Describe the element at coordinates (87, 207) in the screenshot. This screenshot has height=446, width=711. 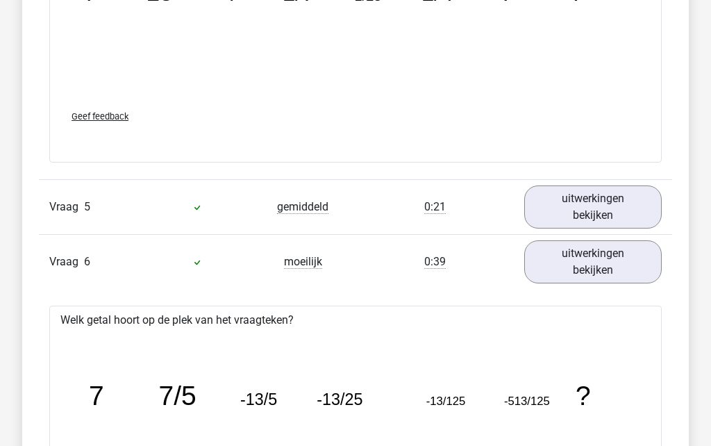
I see `span: 5` at that location.